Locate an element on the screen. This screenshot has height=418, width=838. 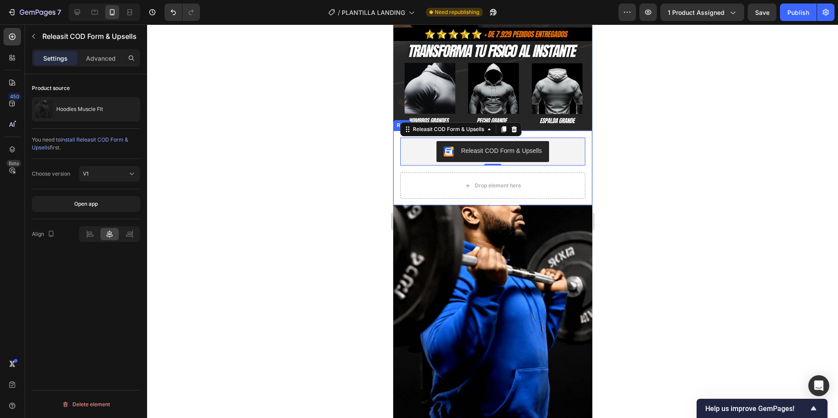
span: V1 is located at coordinates (86, 173).